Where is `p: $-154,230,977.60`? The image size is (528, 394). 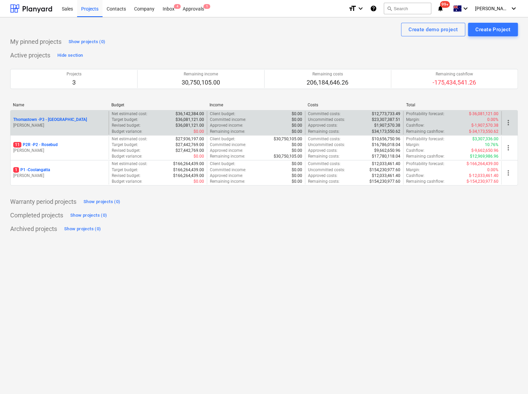
p: $-154,230,977.60 is located at coordinates (483, 181).